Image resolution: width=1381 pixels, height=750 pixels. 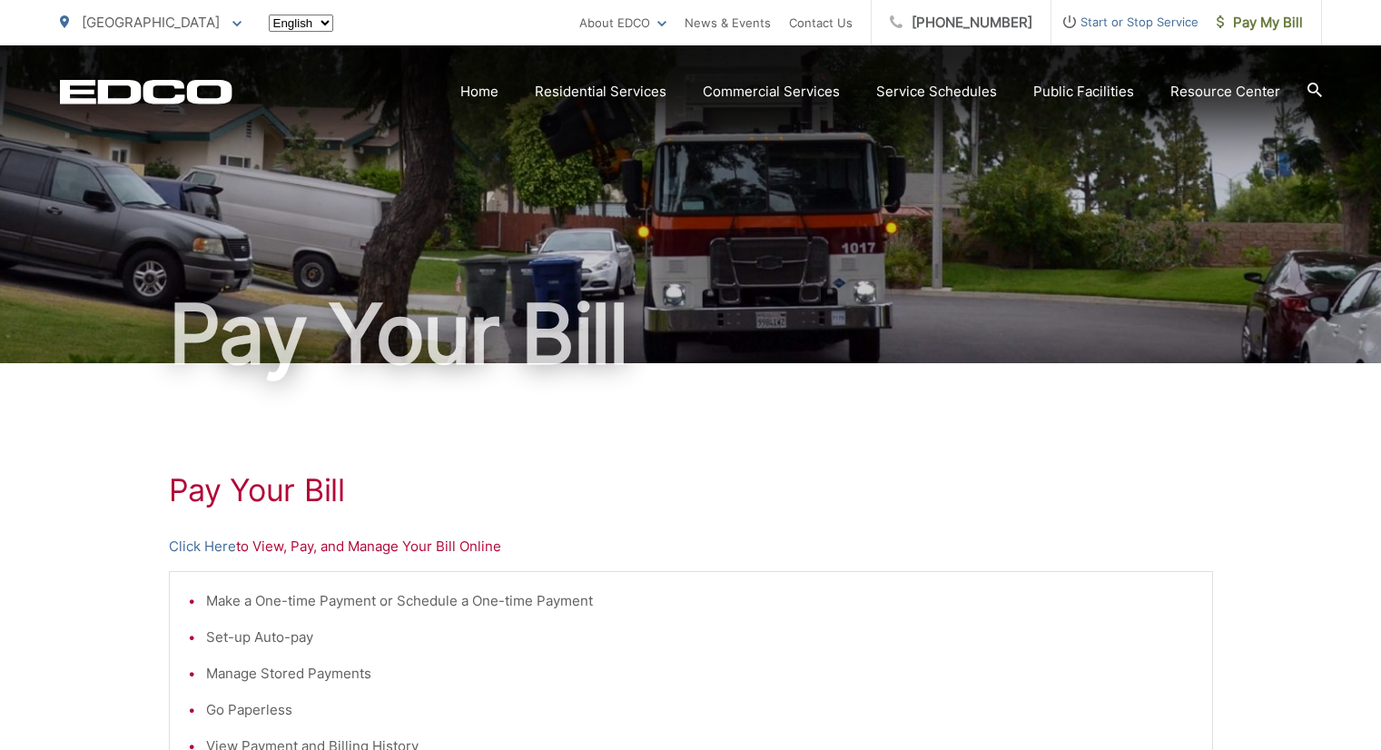 What do you see at coordinates (203, 547) in the screenshot?
I see `a: Click Here` at bounding box center [203, 547].